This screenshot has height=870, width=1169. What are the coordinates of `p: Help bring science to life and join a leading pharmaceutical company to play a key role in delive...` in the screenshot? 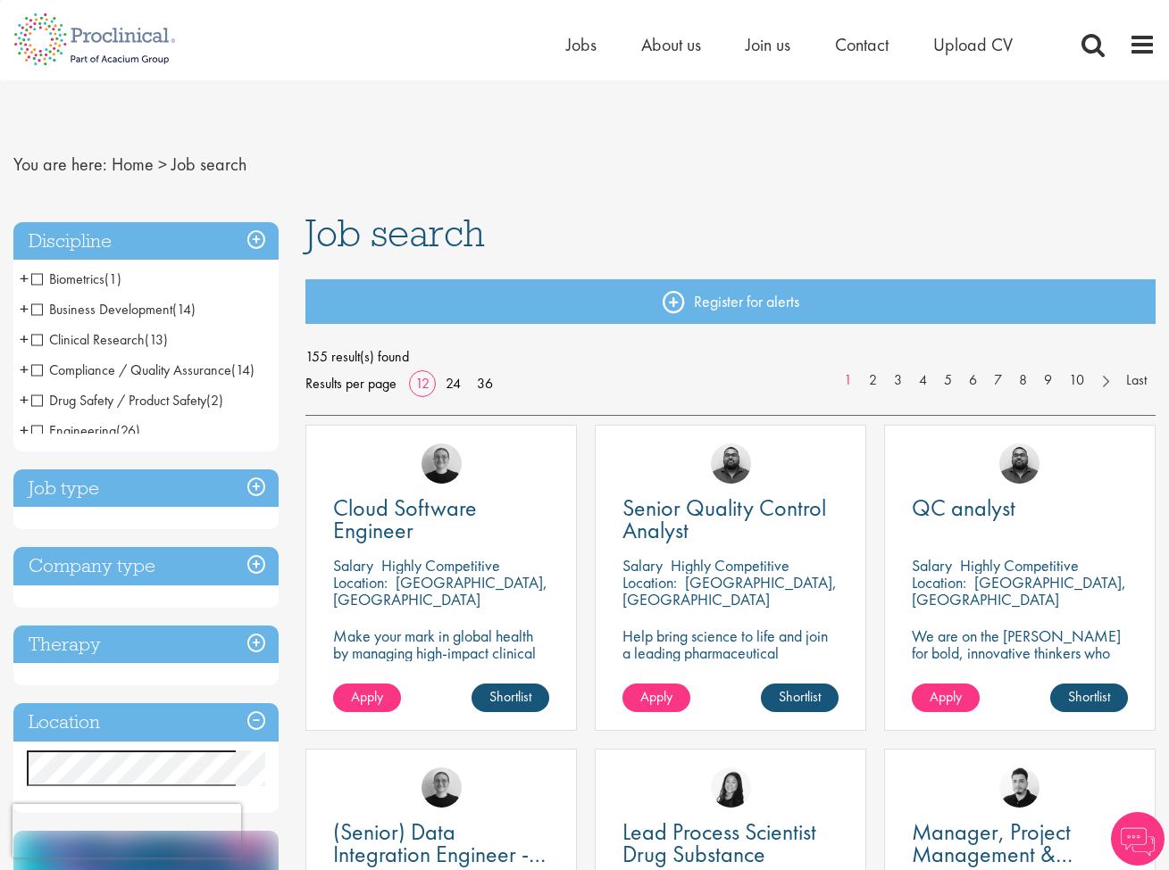 It's located at (730, 670).